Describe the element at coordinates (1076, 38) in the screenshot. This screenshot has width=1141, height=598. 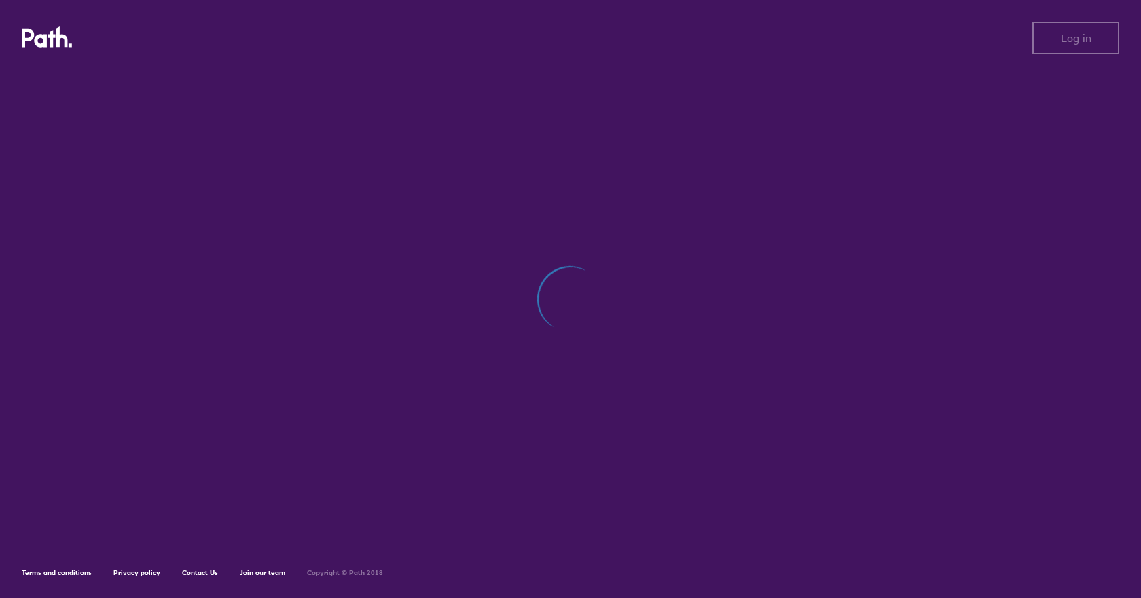
I see `span: Log in` at that location.